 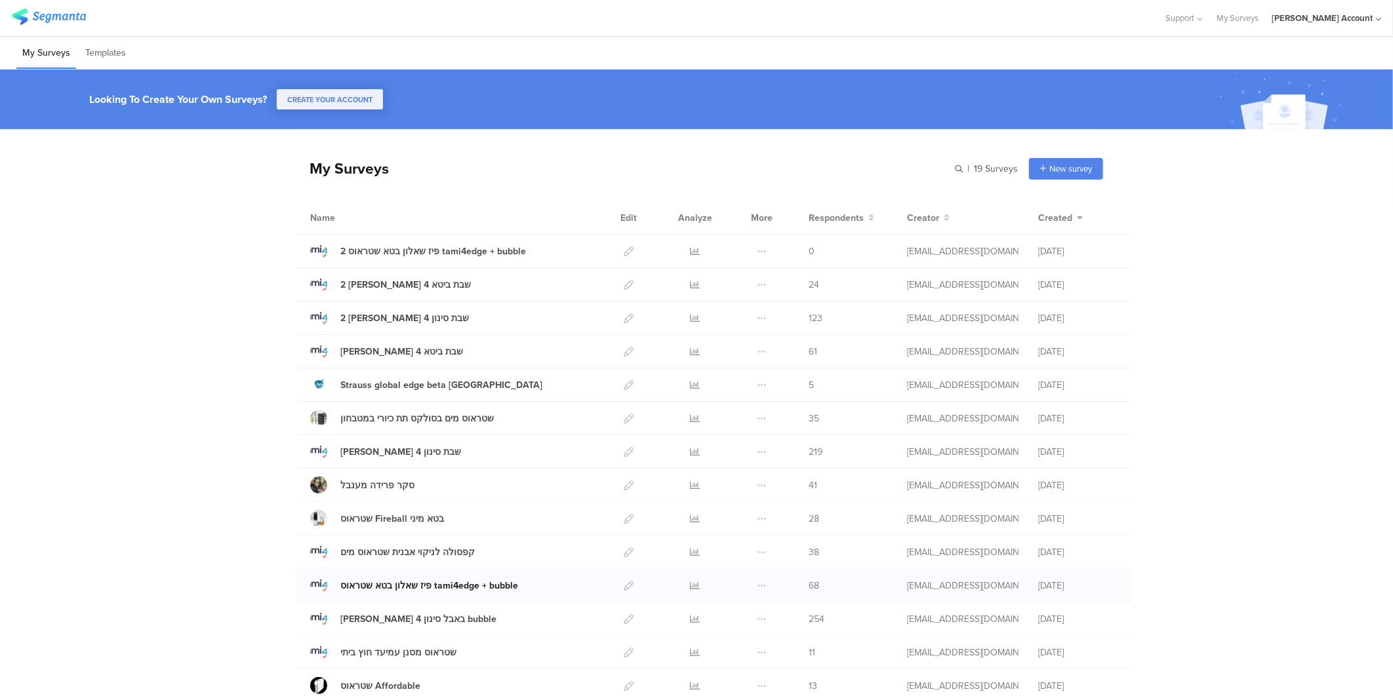 I want to click on span: 219, so click(x=815, y=452).